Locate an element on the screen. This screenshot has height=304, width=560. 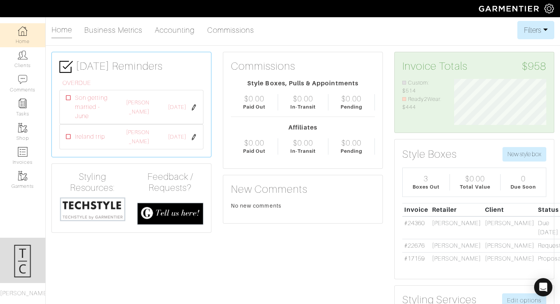
span: Son getting married - June is located at coordinates (95, 107).